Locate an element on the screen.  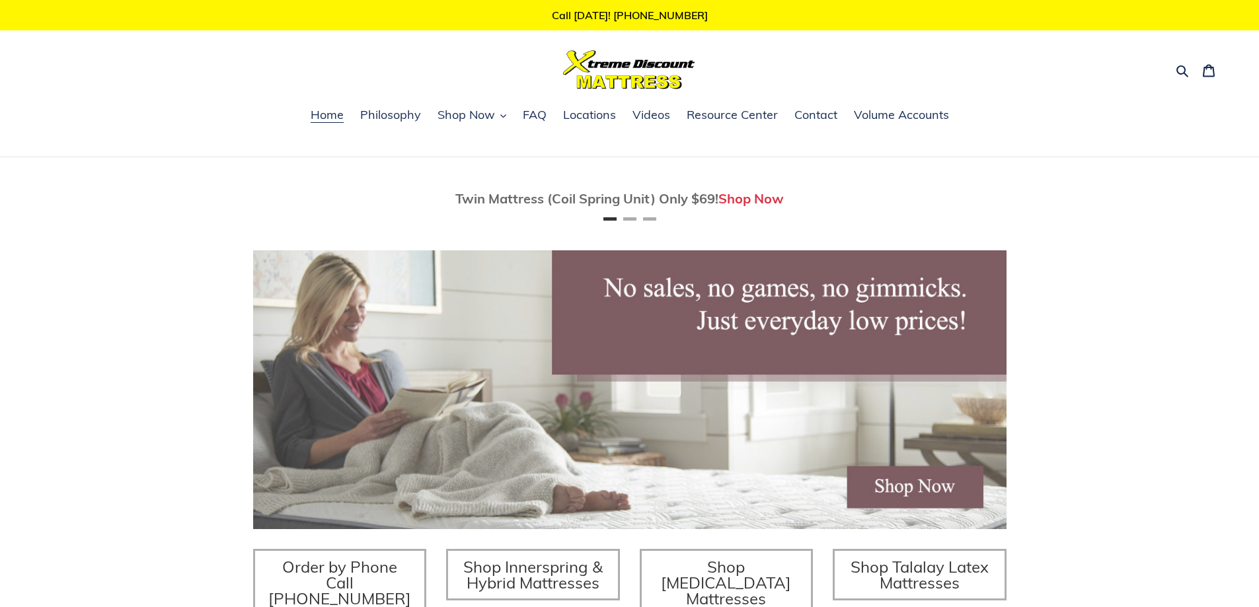
a: Philosophy is located at coordinates (391, 116).